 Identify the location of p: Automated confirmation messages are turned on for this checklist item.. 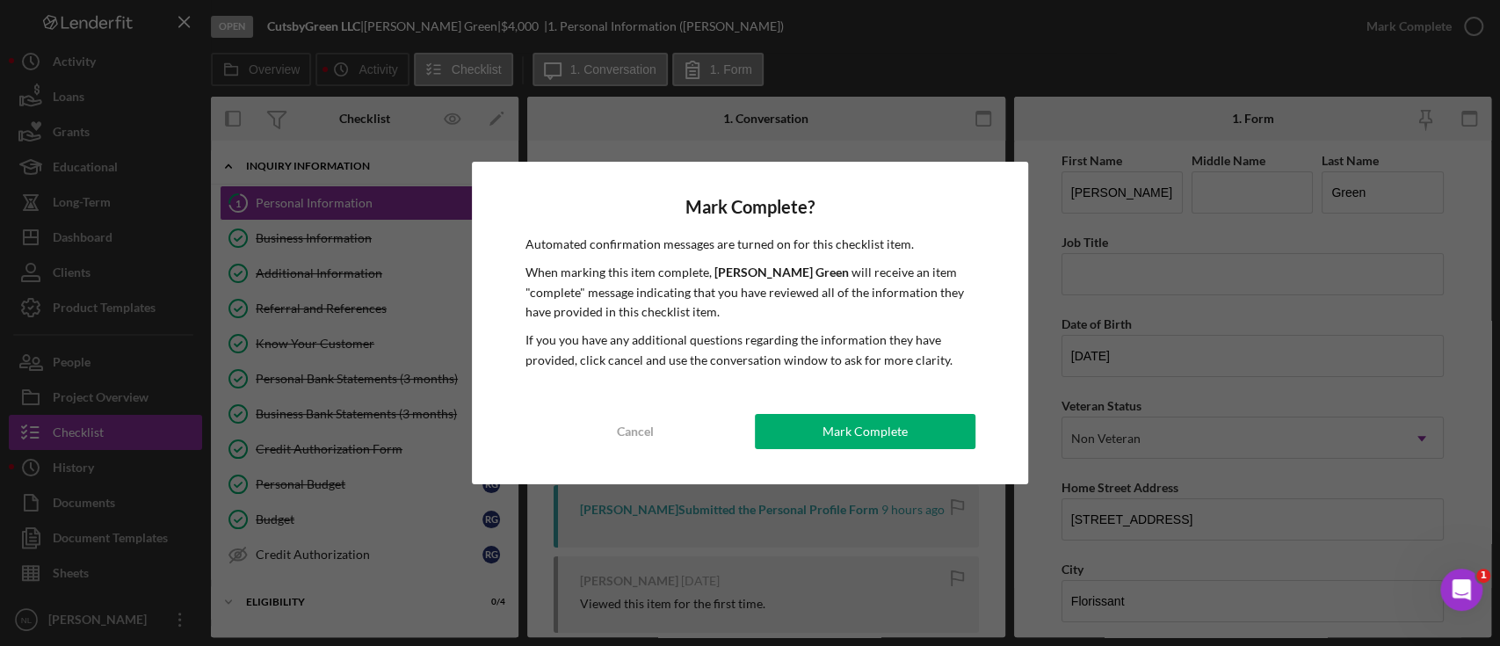
(750, 244).